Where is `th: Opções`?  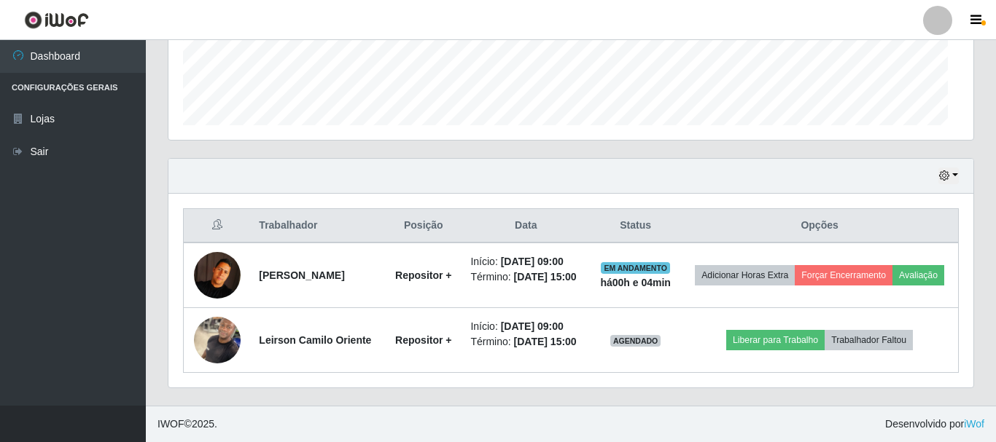
th: Opções is located at coordinates (819, 226).